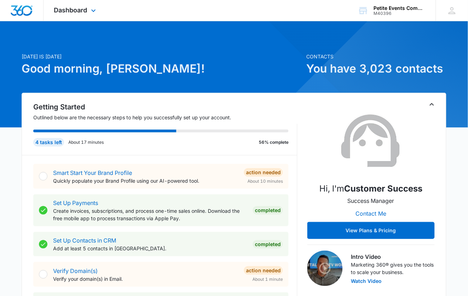 The width and height of the screenshot is (468, 296). What do you see at coordinates (399, 8) in the screenshot?
I see `div: account name` at bounding box center [399, 8].